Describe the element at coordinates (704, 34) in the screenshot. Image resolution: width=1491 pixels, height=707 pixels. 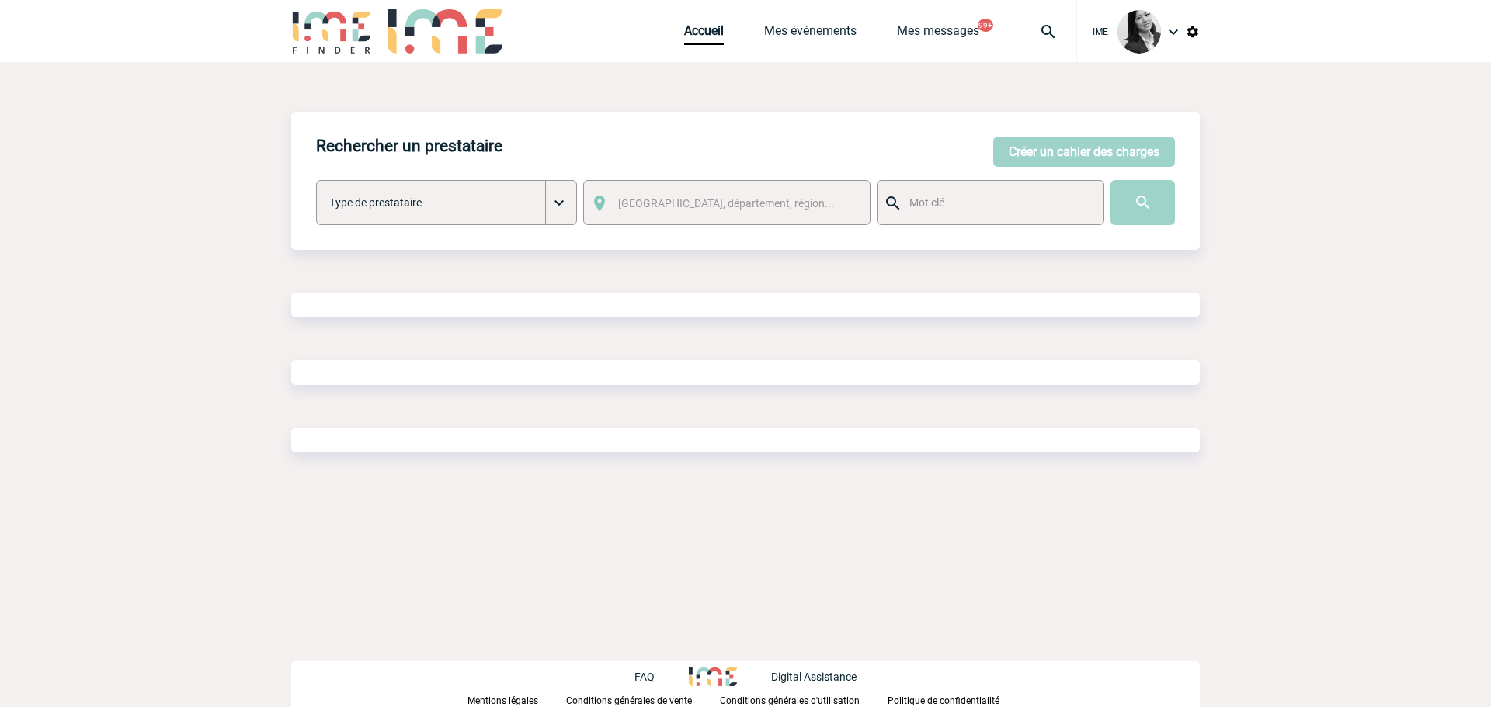
I see `a: Accueil` at that location.